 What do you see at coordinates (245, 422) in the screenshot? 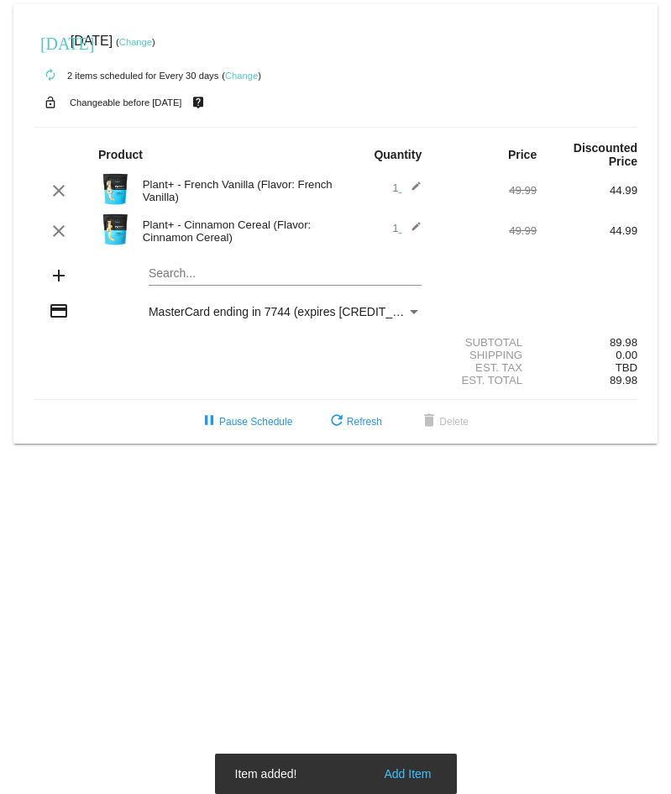
I see `span: Pause Schedule` at bounding box center [245, 422].